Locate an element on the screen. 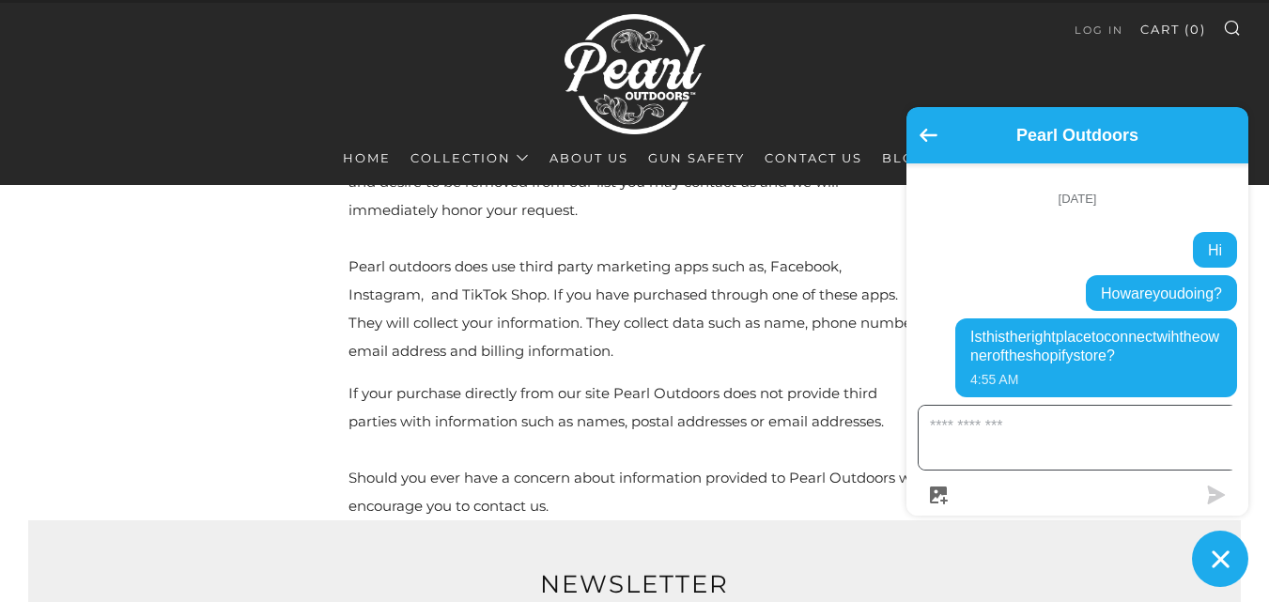 This screenshot has width=1269, height=602. img: Pearl Outdoors | Luxury Leather Pistol Bags & Executive Range Bags is located at coordinates (635, 74).